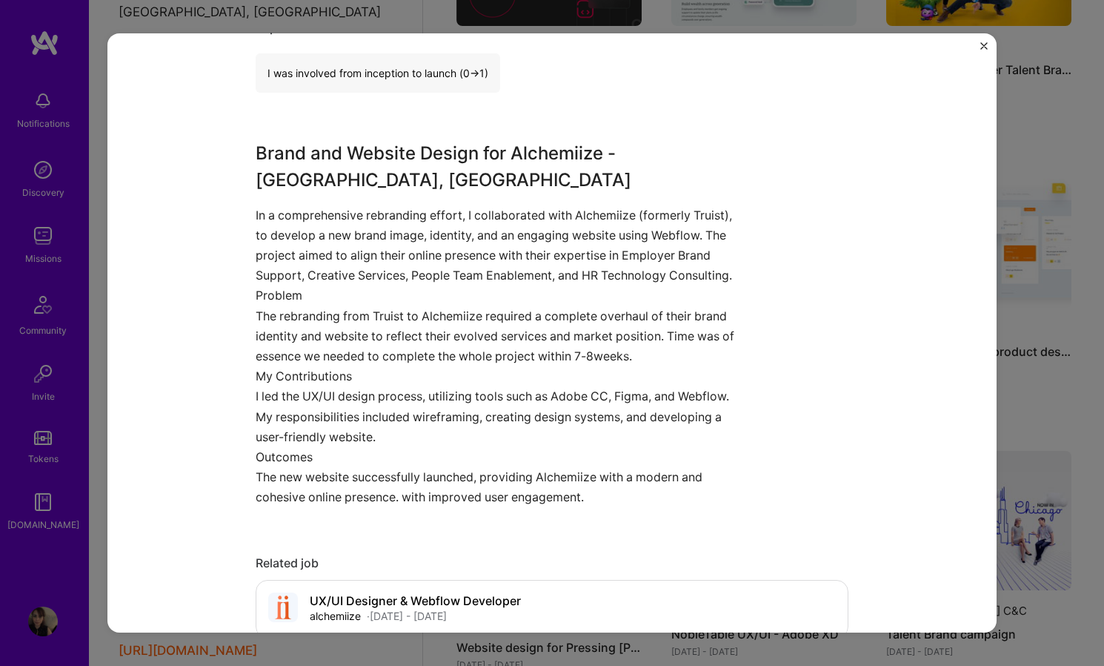 The image size is (1104, 666). What do you see at coordinates (497, 477) in the screenshot?
I see `p: Outcomes The new website successfully launched, providing Alchemiize with a modern and cohesive o...` at bounding box center [497, 477].